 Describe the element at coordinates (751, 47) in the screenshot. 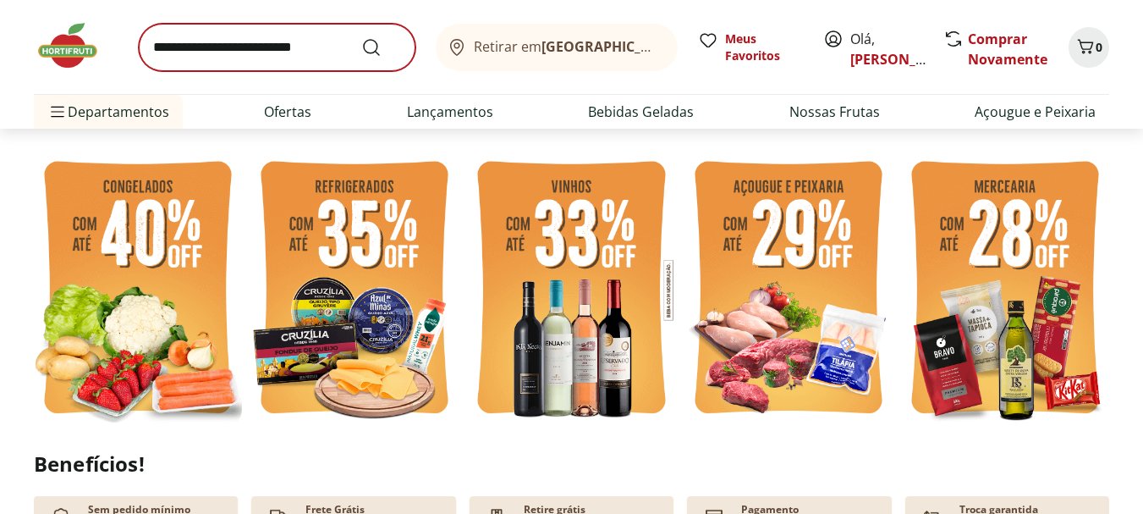

I see `a: Meus Favoritos` at that location.